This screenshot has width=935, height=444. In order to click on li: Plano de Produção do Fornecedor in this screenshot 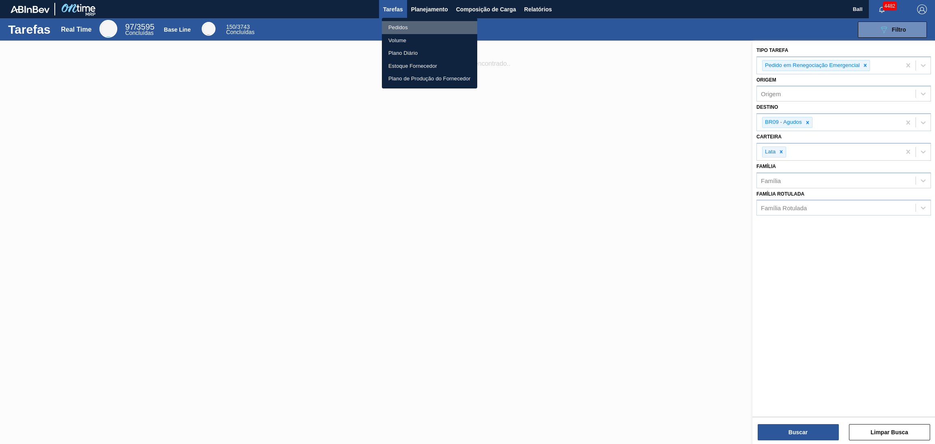, I will do `click(429, 79)`.